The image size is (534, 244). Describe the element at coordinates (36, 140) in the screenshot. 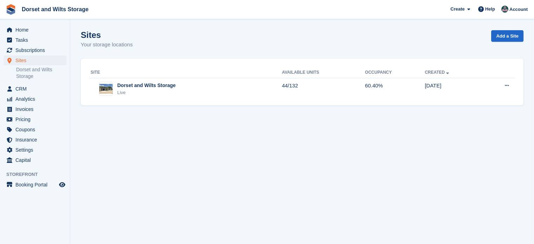

I see `span: Insurance` at that location.